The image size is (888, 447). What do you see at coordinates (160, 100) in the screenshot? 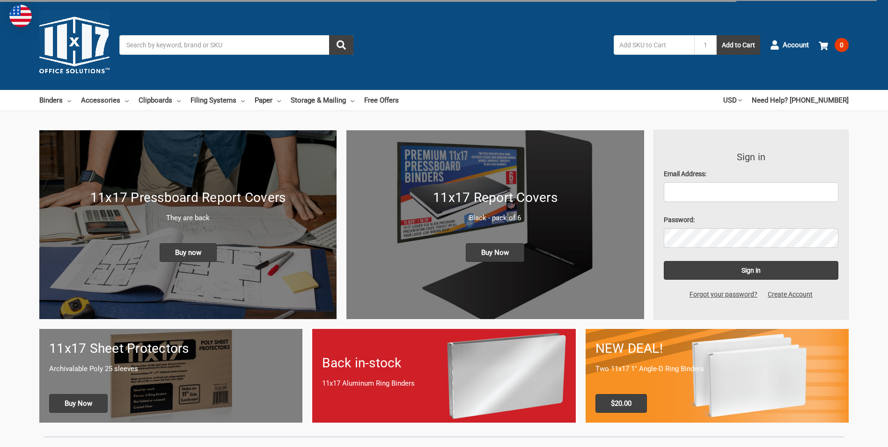
I see `a: Clipboards` at bounding box center [160, 100].